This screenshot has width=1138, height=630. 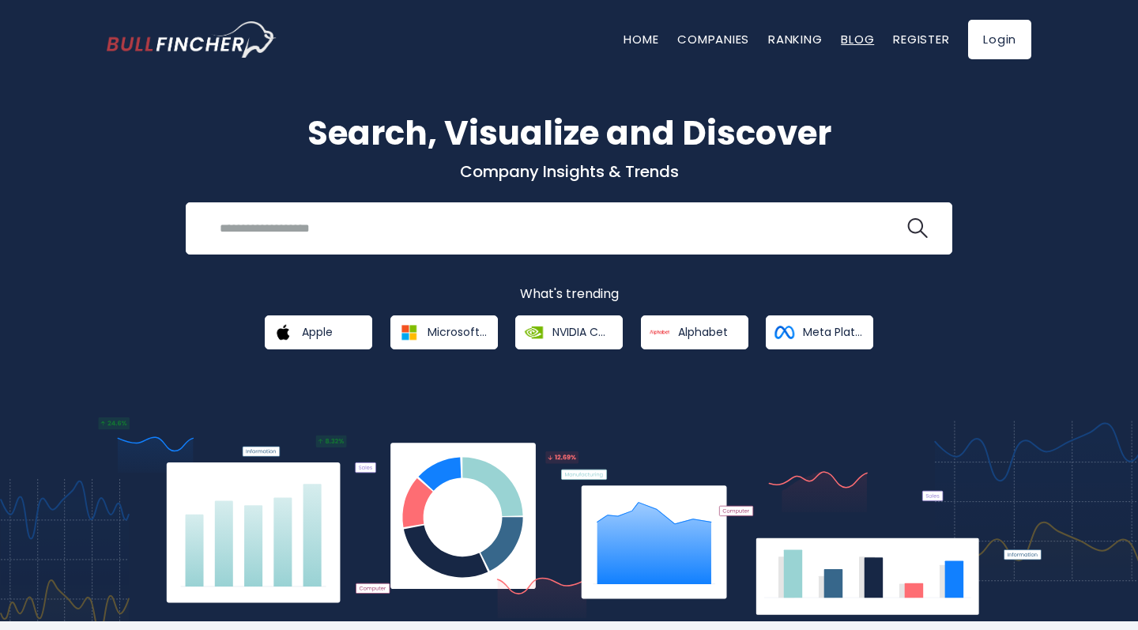 I want to click on a: Companies, so click(x=713, y=39).